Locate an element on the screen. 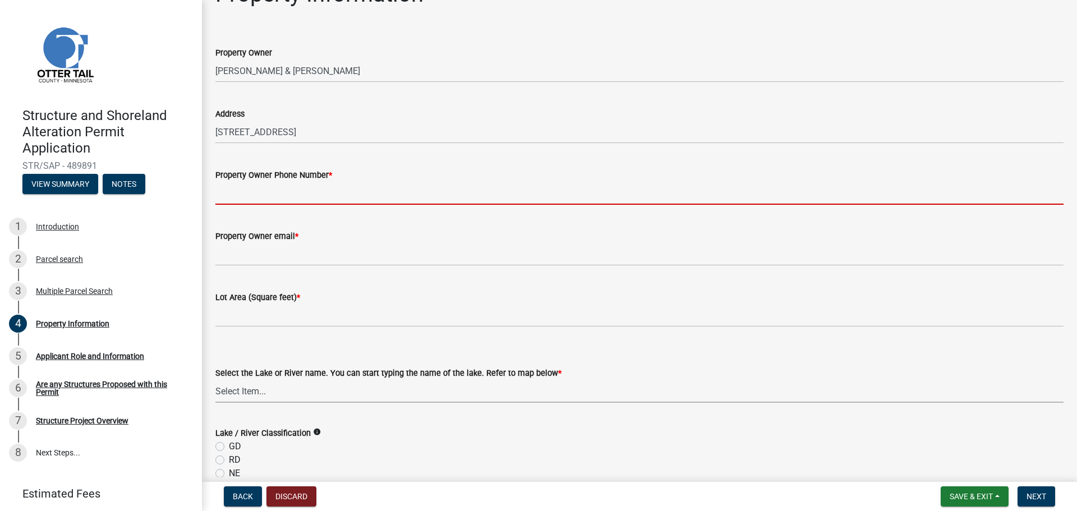 Image resolution: width=1077 pixels, height=511 pixels. wm-modal-confirm: Summary is located at coordinates (60, 185).